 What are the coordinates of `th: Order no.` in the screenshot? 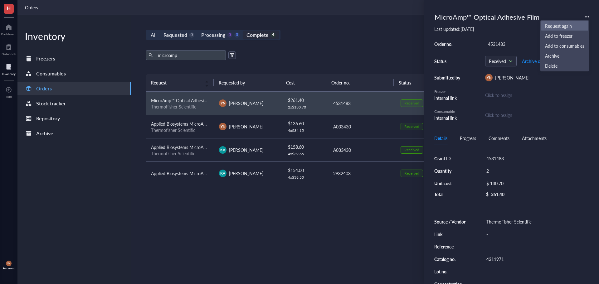 It's located at (360, 83).